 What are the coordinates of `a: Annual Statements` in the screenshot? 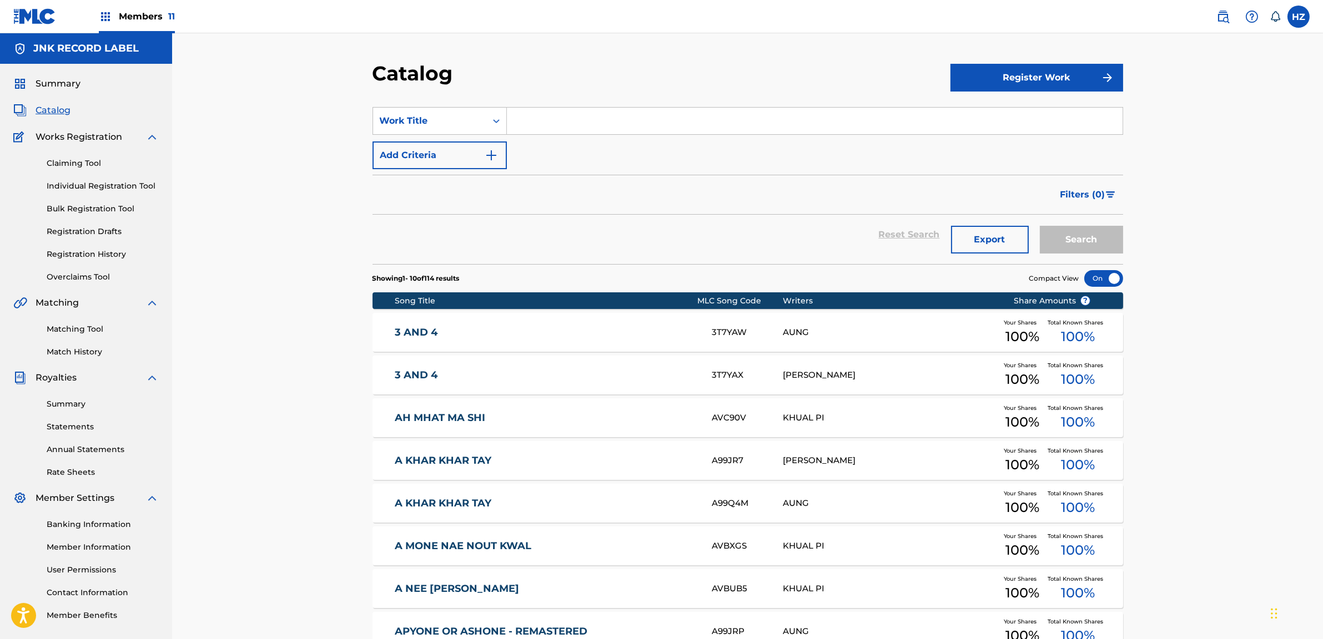 It's located at (103, 450).